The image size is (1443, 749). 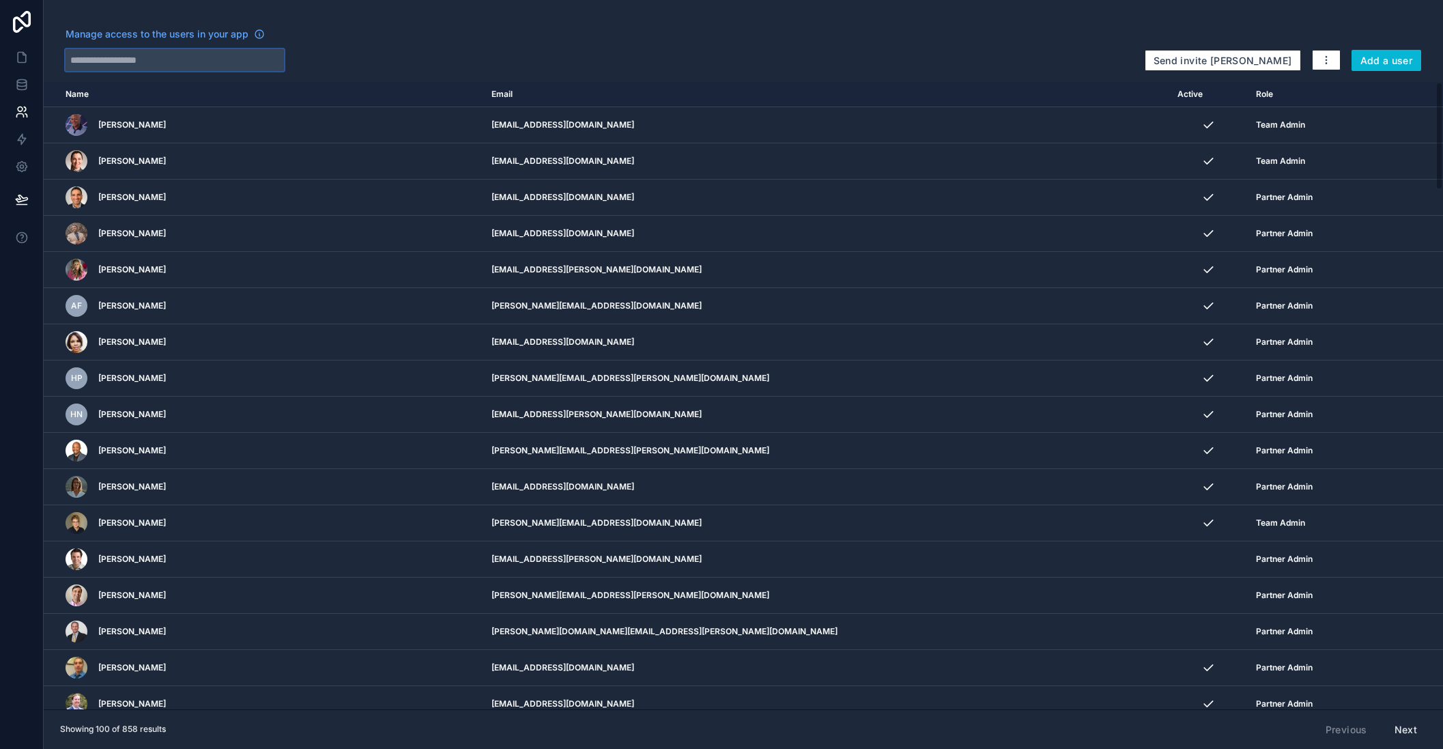 What do you see at coordinates (1386, 61) in the screenshot?
I see `button: Add a user` at bounding box center [1386, 61].